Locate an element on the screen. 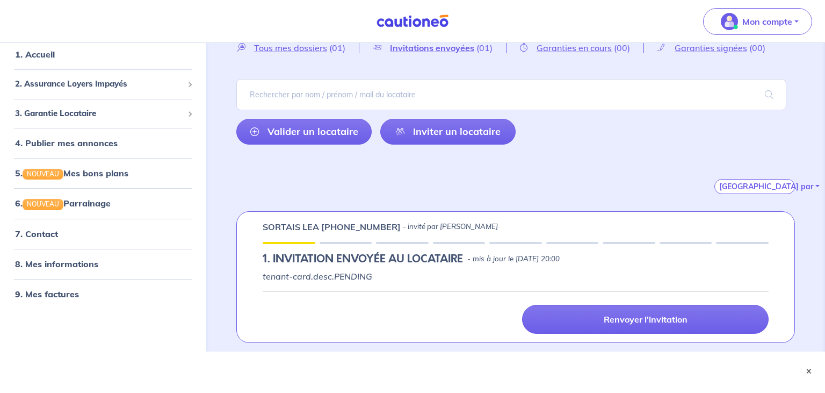  a: Renvoyer l'invitation is located at coordinates (645, 319).